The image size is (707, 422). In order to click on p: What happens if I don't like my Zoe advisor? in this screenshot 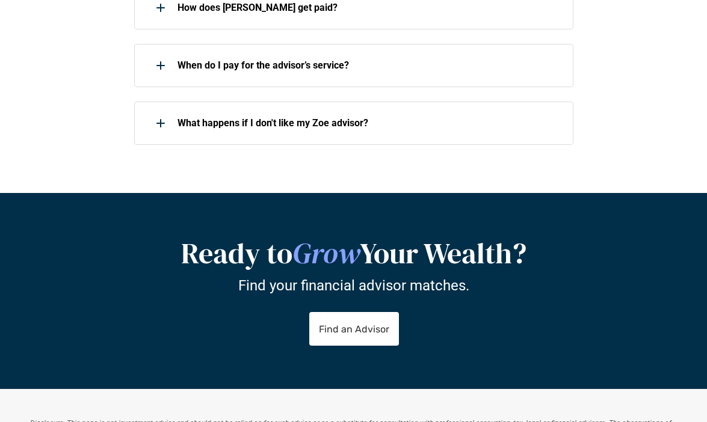, I will do `click(368, 123)`.